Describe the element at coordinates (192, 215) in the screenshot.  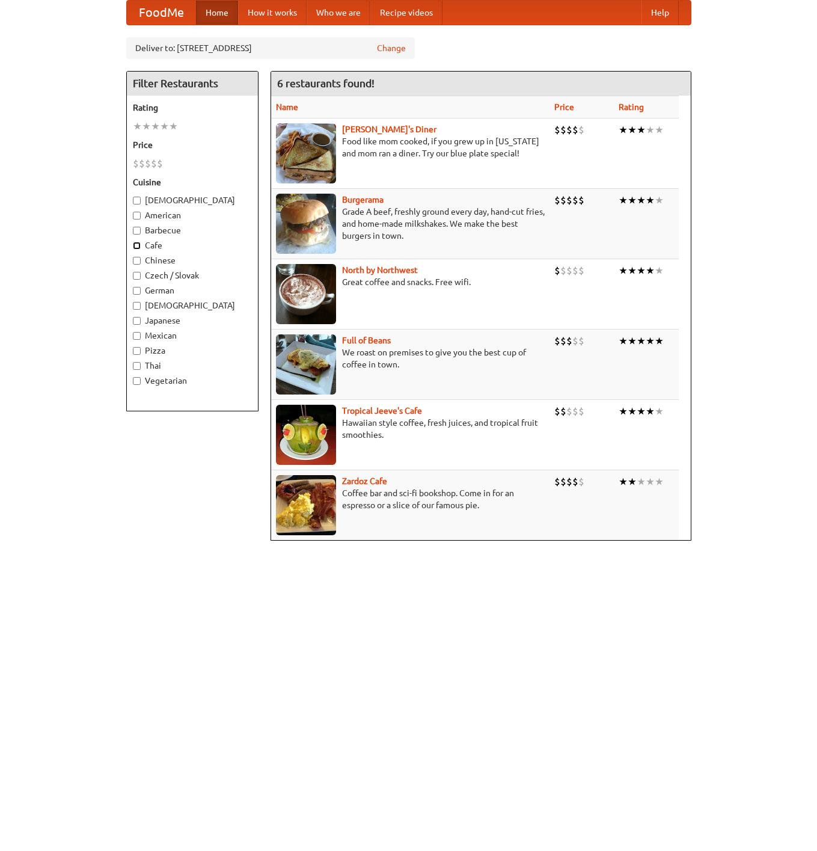
I see `label: American` at that location.